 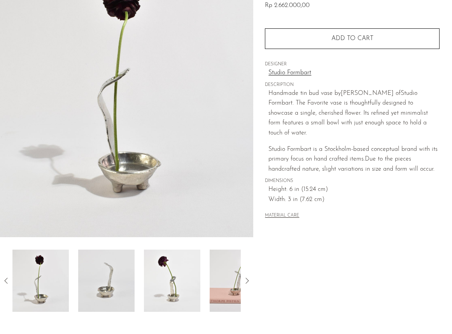 I want to click on span: Rp 2.662.000,00, so click(x=287, y=5).